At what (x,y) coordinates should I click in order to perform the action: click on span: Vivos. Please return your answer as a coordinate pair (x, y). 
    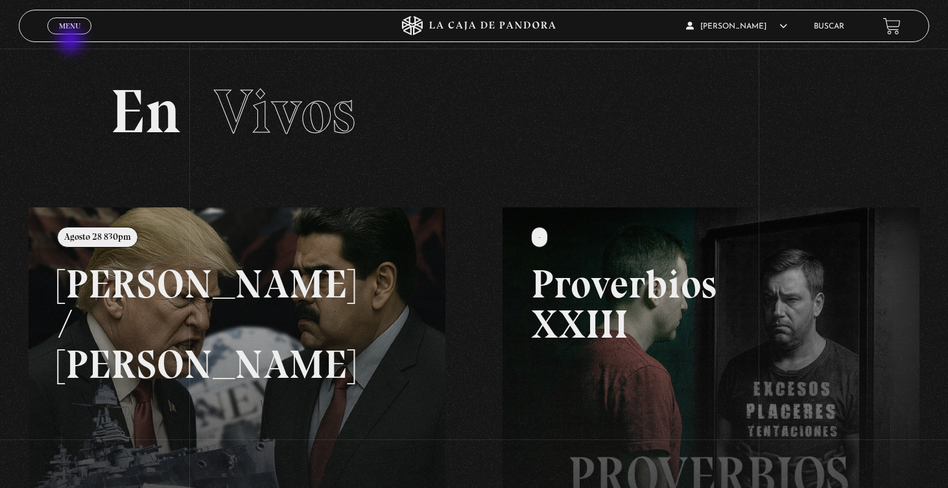
    Looking at the image, I should click on (285, 112).